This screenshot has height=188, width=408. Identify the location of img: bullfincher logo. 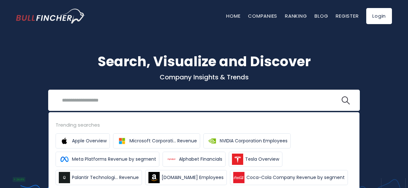
(50, 16).